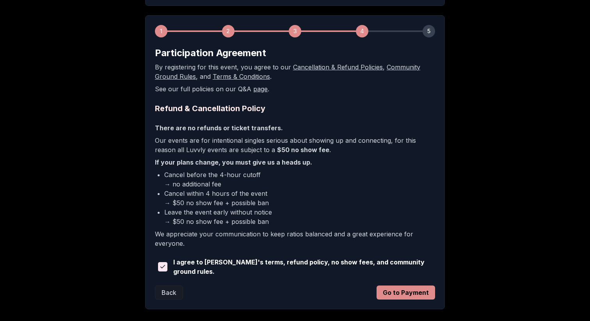  I want to click on li: Cancel within 4 hours of the event → $50 no show fee + possible ban, so click(300, 198).